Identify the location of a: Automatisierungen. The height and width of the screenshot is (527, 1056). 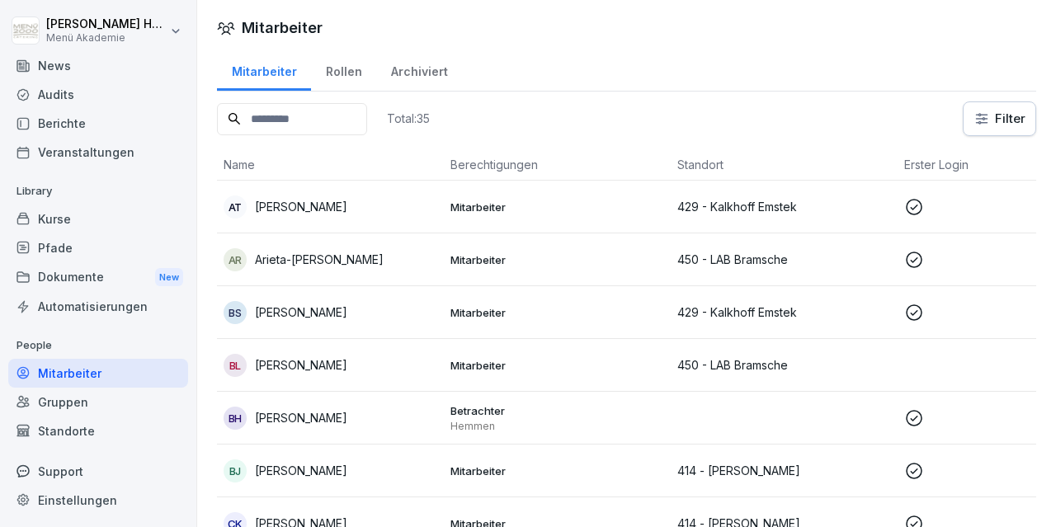
(98, 306).